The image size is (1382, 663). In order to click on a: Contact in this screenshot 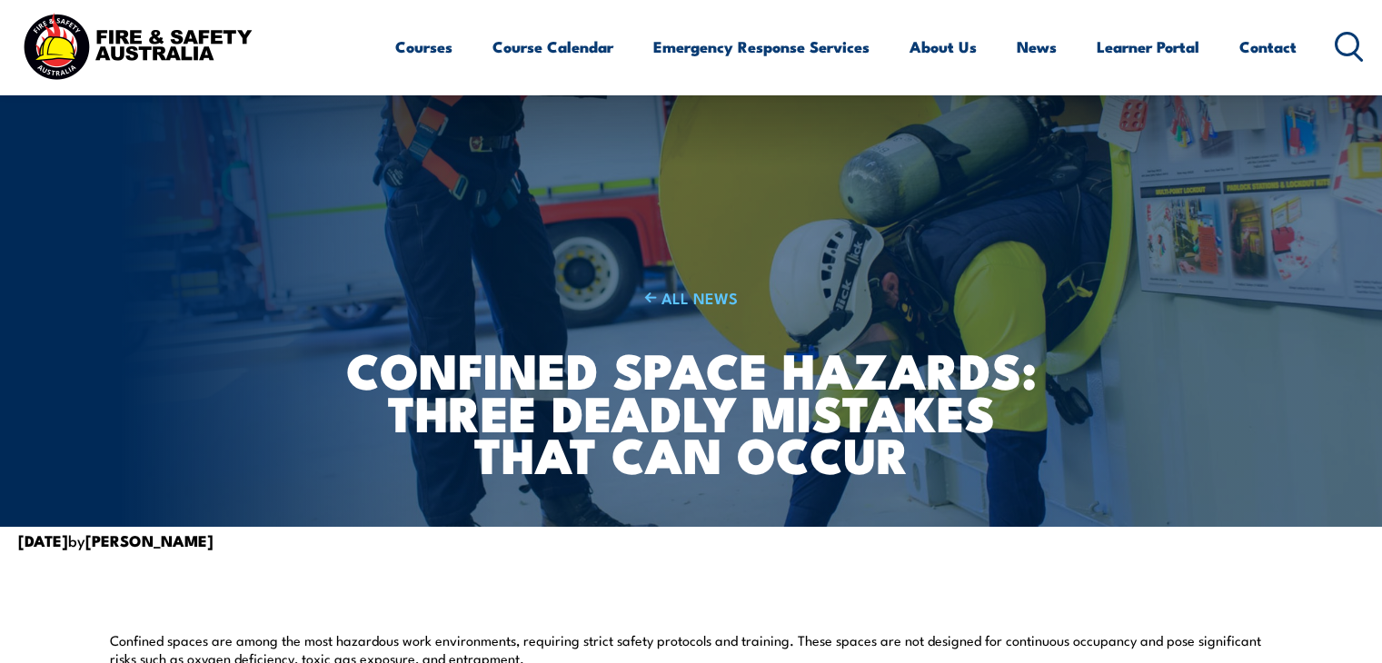, I will do `click(1268, 46)`.